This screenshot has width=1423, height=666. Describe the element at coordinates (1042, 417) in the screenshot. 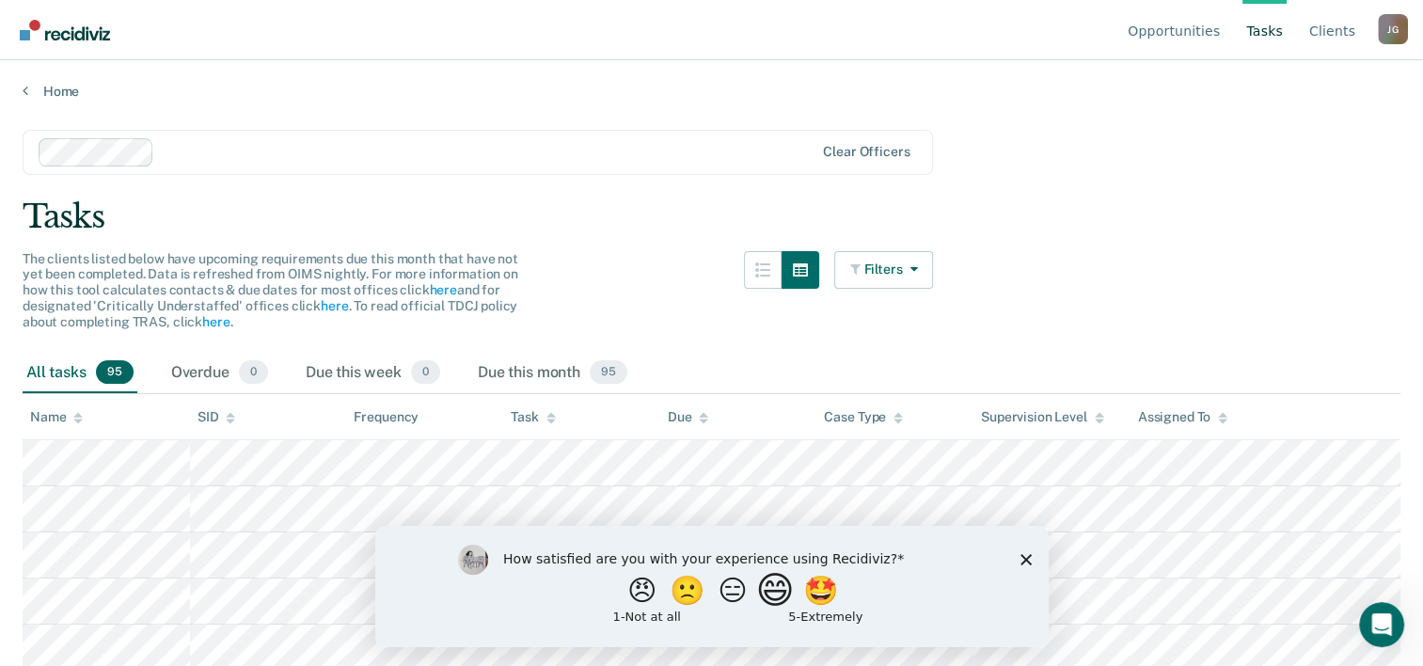

I see `div: Supervision Level` at that location.